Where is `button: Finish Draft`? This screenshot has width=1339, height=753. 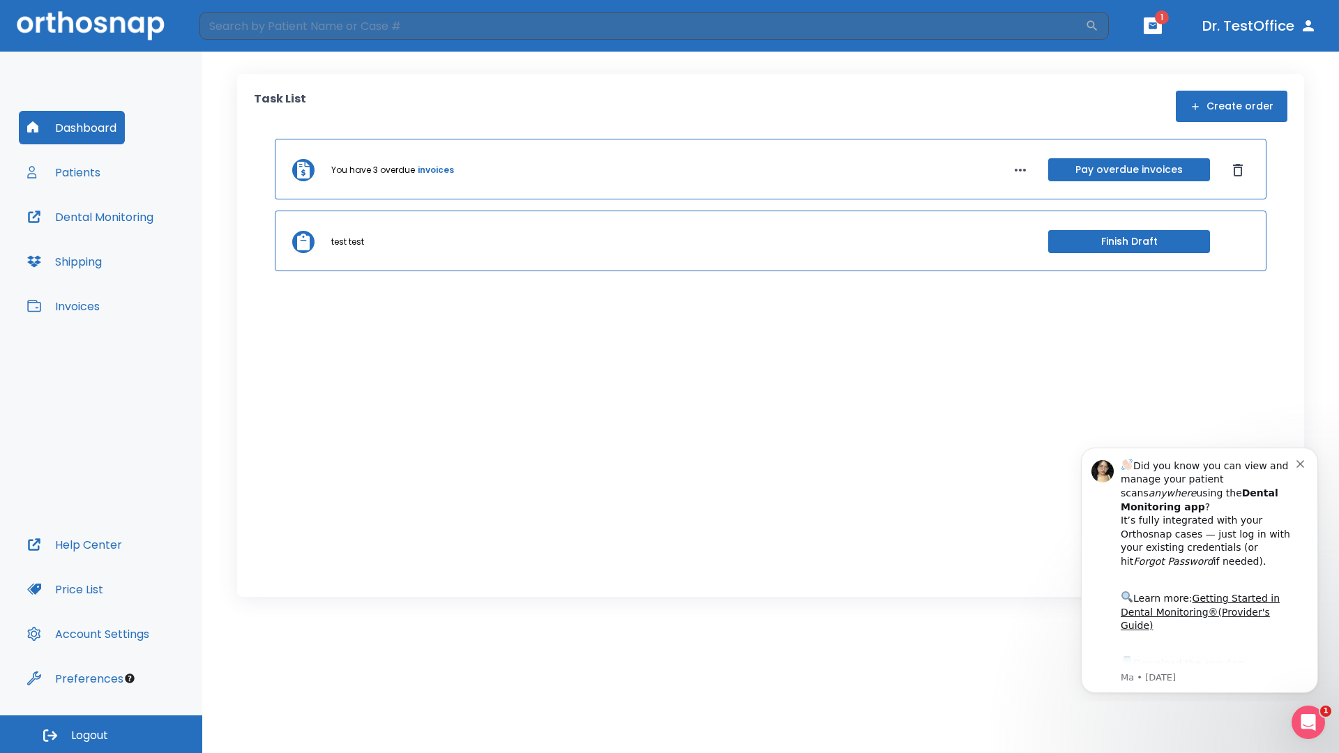 button: Finish Draft is located at coordinates (1129, 241).